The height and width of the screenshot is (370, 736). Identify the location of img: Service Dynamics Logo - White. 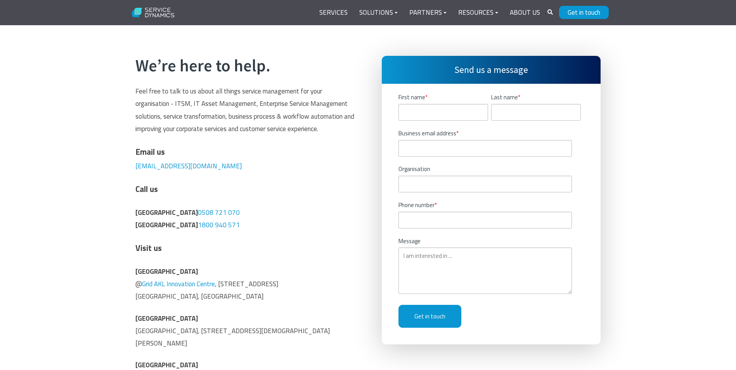
(153, 13).